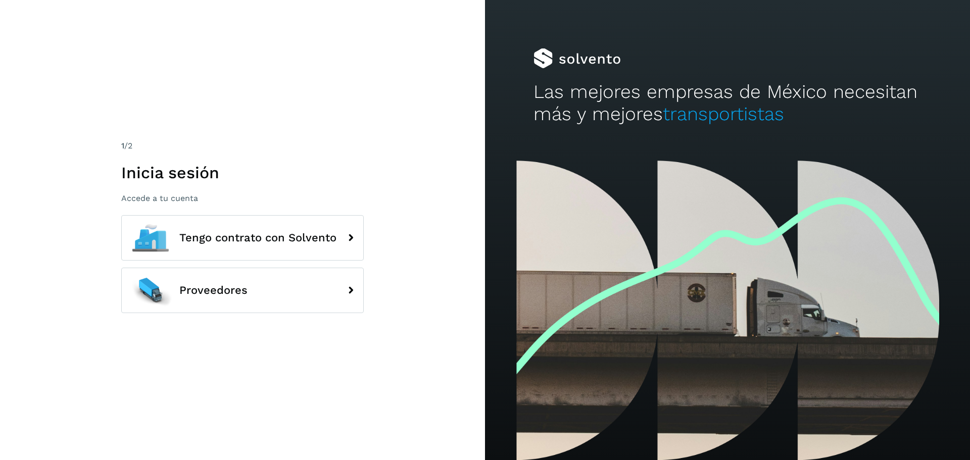 The height and width of the screenshot is (460, 970). Describe the element at coordinates (243, 173) in the screenshot. I see `h1: Inicia sesión` at that location.